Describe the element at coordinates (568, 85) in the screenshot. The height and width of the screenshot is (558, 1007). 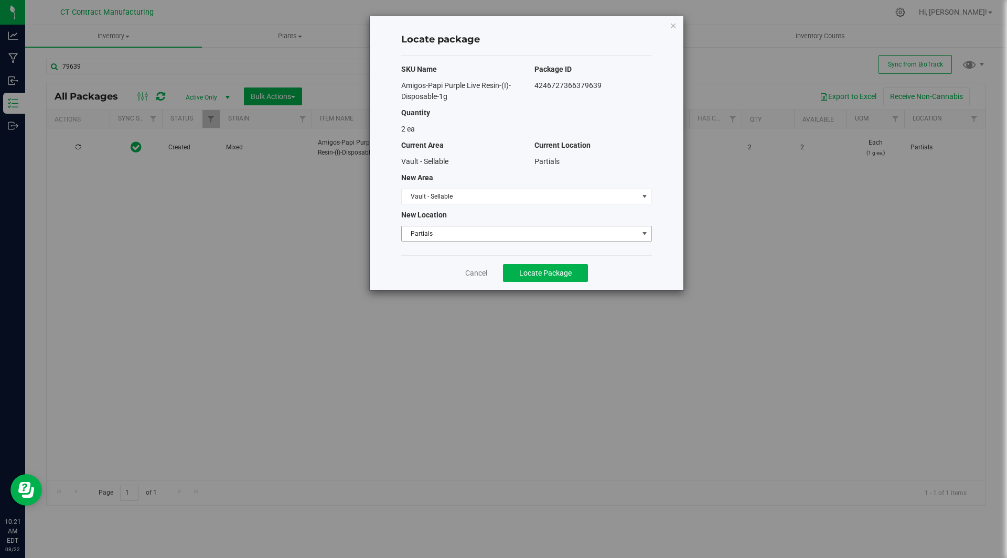
I see `span: 4246727366379639` at that location.